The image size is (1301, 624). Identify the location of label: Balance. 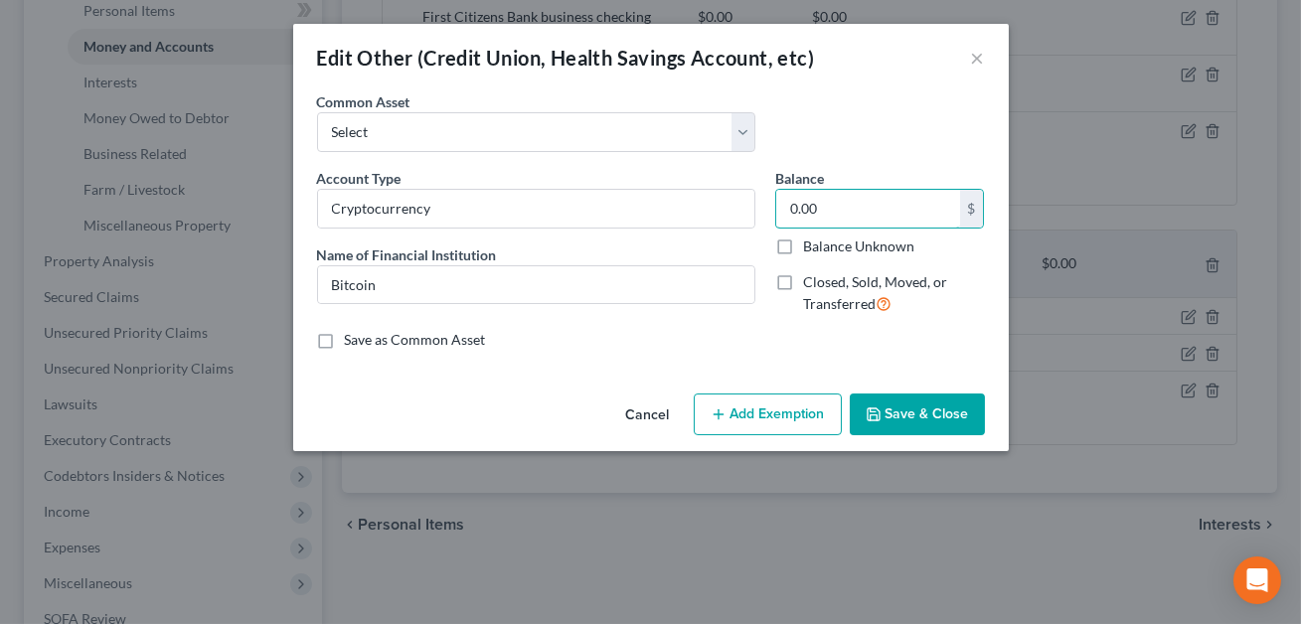
(799, 178).